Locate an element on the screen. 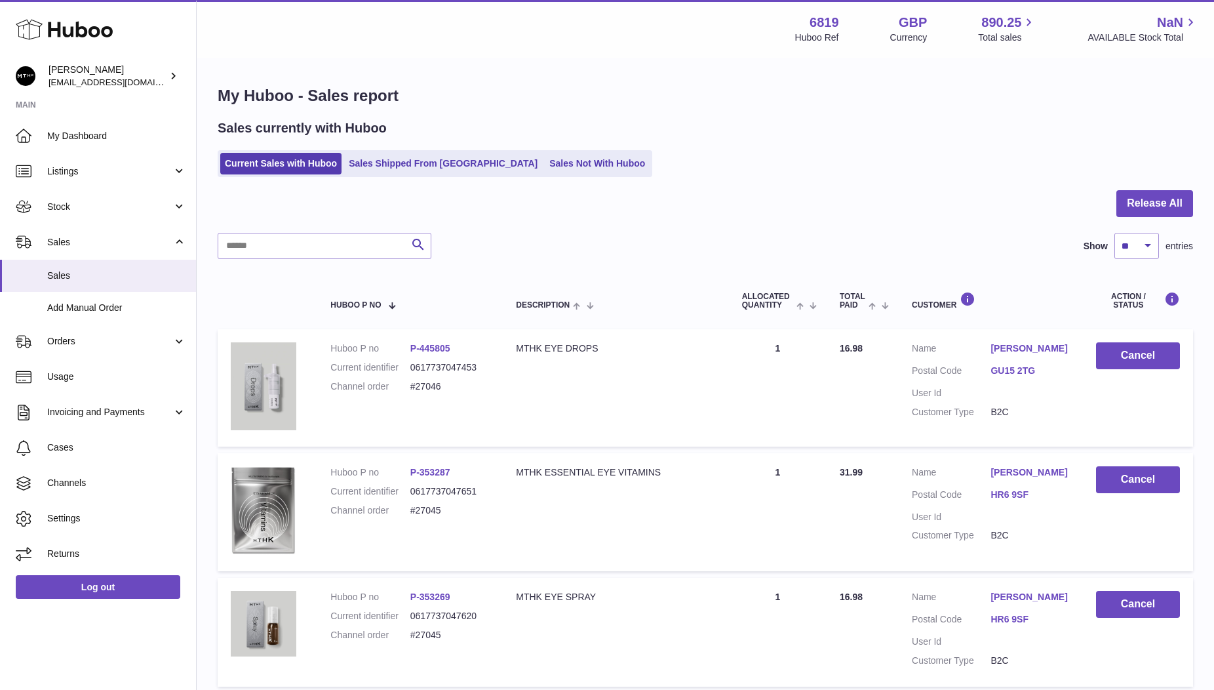 Image resolution: width=1214 pixels, height=690 pixels. a: P-445805 is located at coordinates (430, 348).